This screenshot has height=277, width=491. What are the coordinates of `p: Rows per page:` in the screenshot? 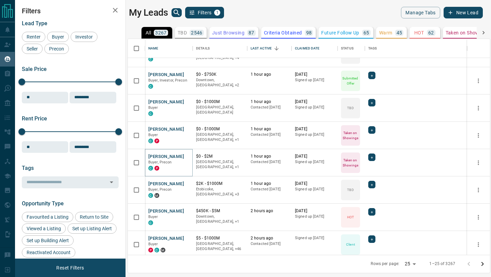 It's located at (385, 264).